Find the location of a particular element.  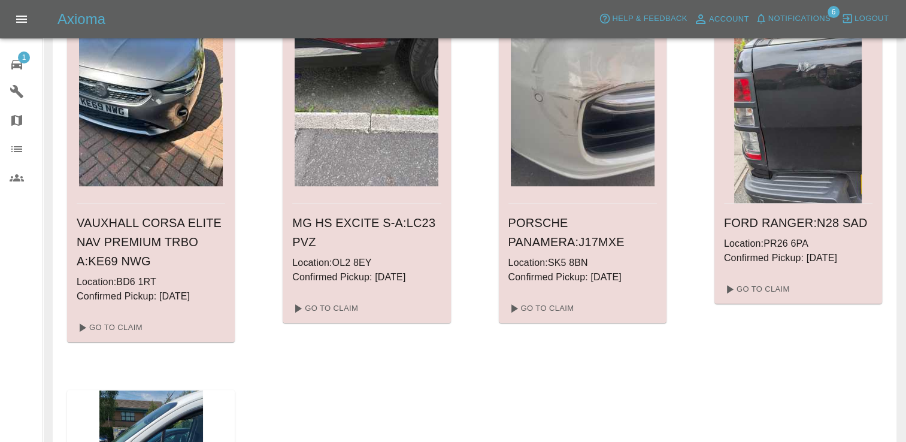

button: Help & Feedback is located at coordinates (643, 19).